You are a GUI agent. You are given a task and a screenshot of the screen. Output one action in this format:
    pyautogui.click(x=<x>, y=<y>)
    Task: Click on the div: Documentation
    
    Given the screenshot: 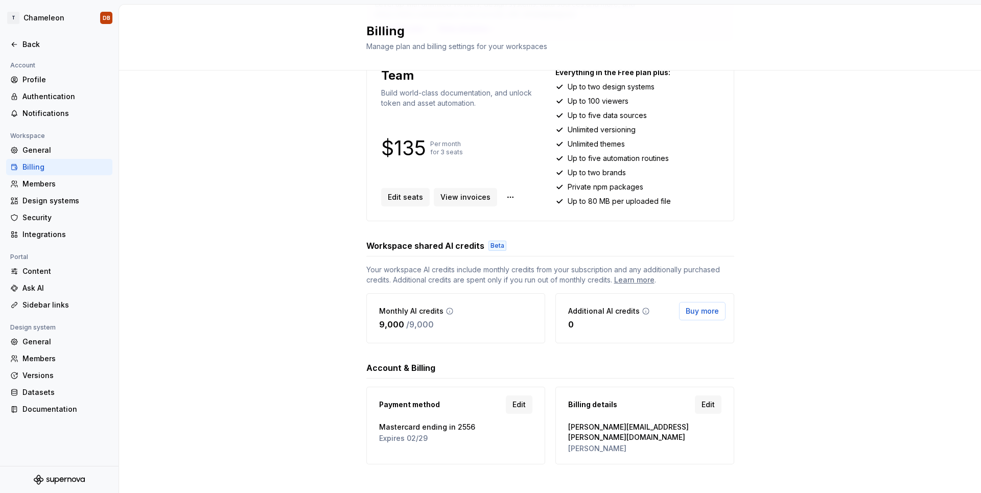 What is the action you would take?
    pyautogui.click(x=65, y=409)
    